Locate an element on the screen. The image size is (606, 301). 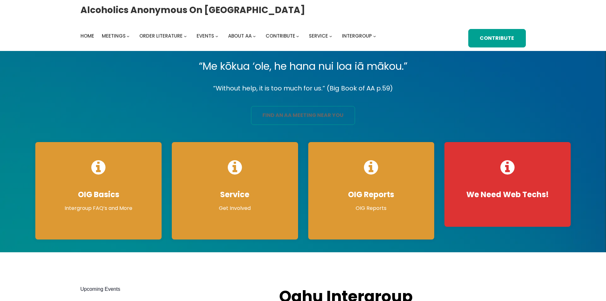
span: Contribute is located at coordinates (280, 36).